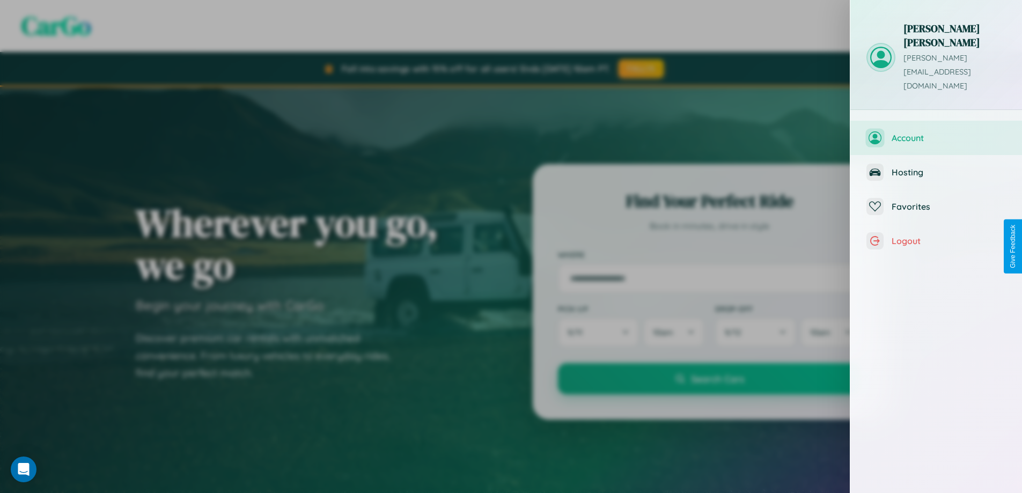 The width and height of the screenshot is (1022, 493). Describe the element at coordinates (936, 172) in the screenshot. I see `button: Hosting` at that location.